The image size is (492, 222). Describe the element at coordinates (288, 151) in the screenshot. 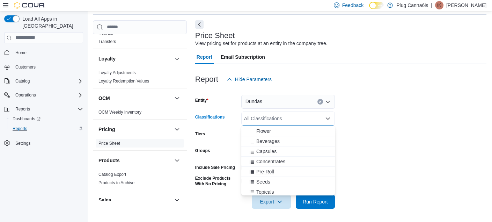

I see `button: Capsules` at that location.